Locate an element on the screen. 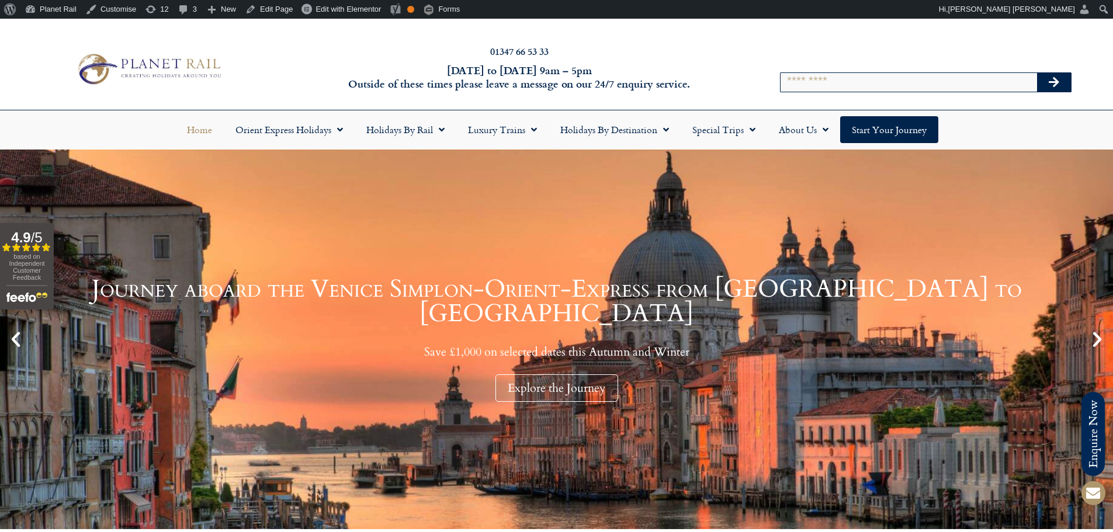 The width and height of the screenshot is (1113, 532). p: Save £1,000 on selected dates this Autumn and Winter is located at coordinates (556, 352).